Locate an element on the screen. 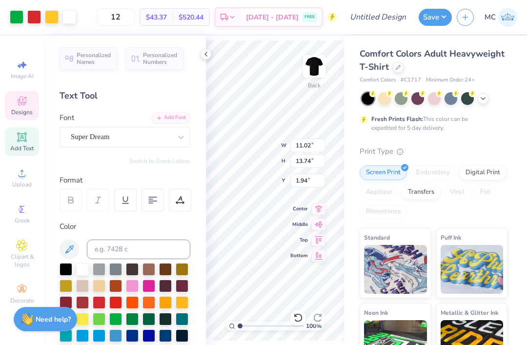  button: Save is located at coordinates (435, 17).